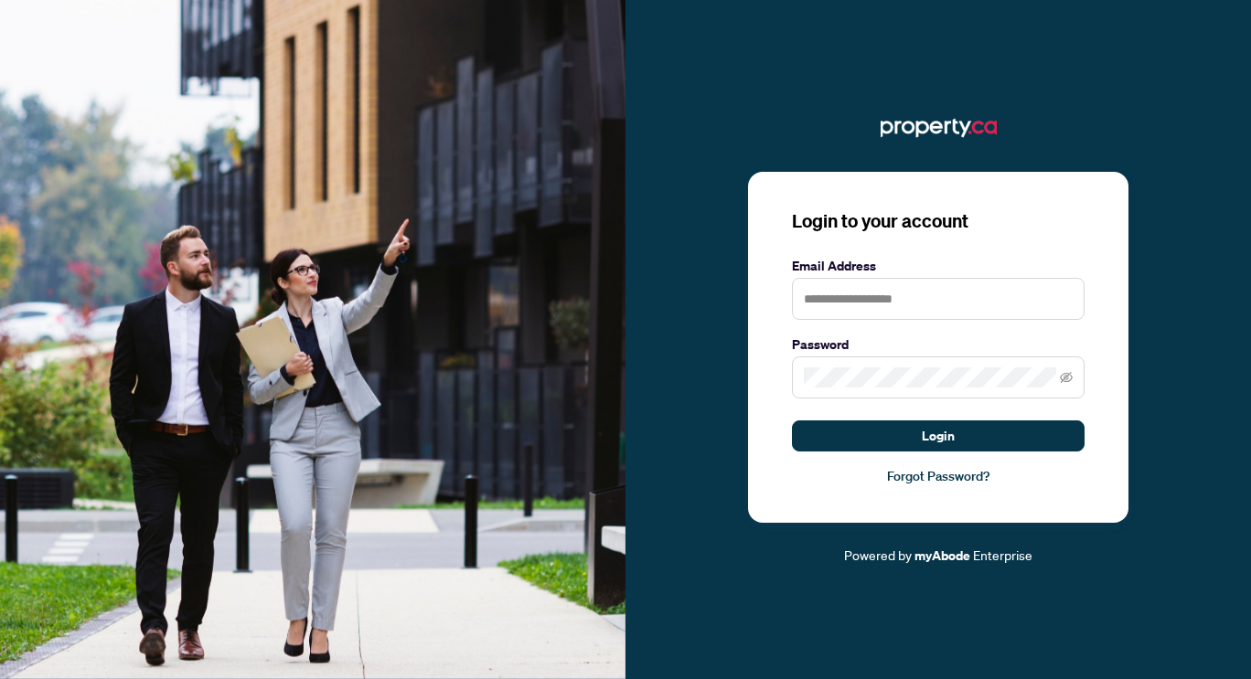  I want to click on img: ma-logo, so click(938, 128).